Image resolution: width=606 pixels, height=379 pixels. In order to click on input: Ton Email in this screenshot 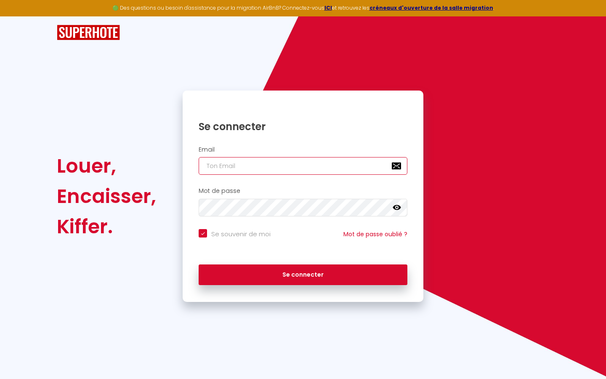, I will do `click(303, 166)`.